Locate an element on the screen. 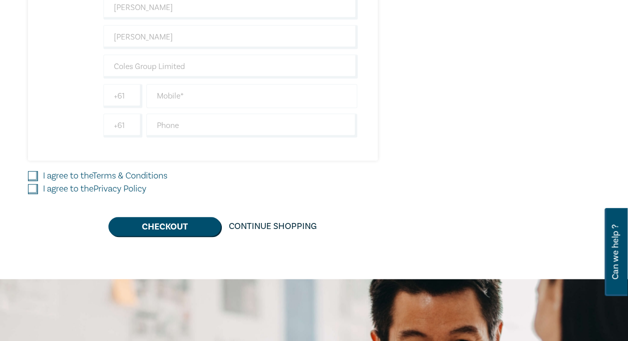 The image size is (628, 341). input: Mobile* is located at coordinates (252, 96).